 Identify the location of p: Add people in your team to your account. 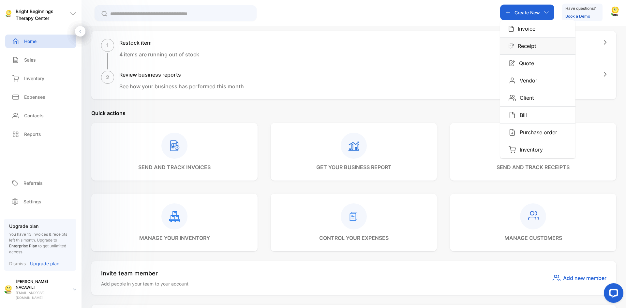
(145, 283).